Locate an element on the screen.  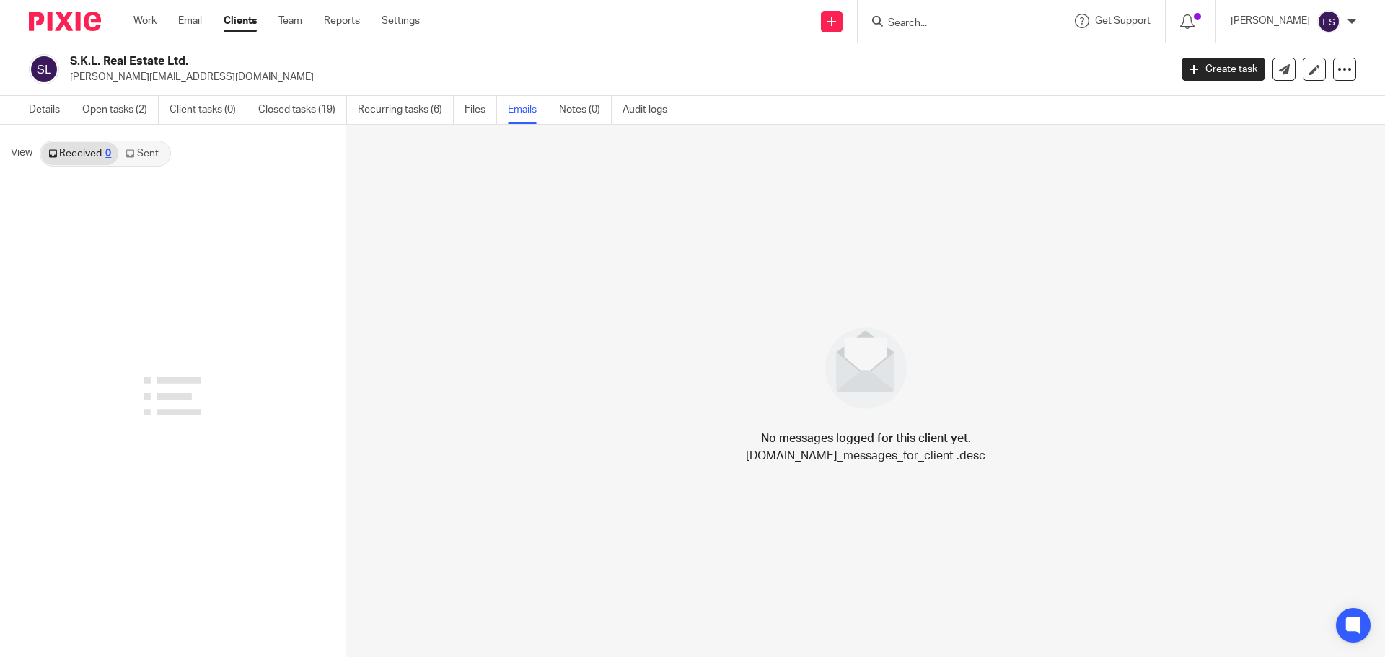
h4: No messages logged for this client yet. is located at coordinates (866, 439).